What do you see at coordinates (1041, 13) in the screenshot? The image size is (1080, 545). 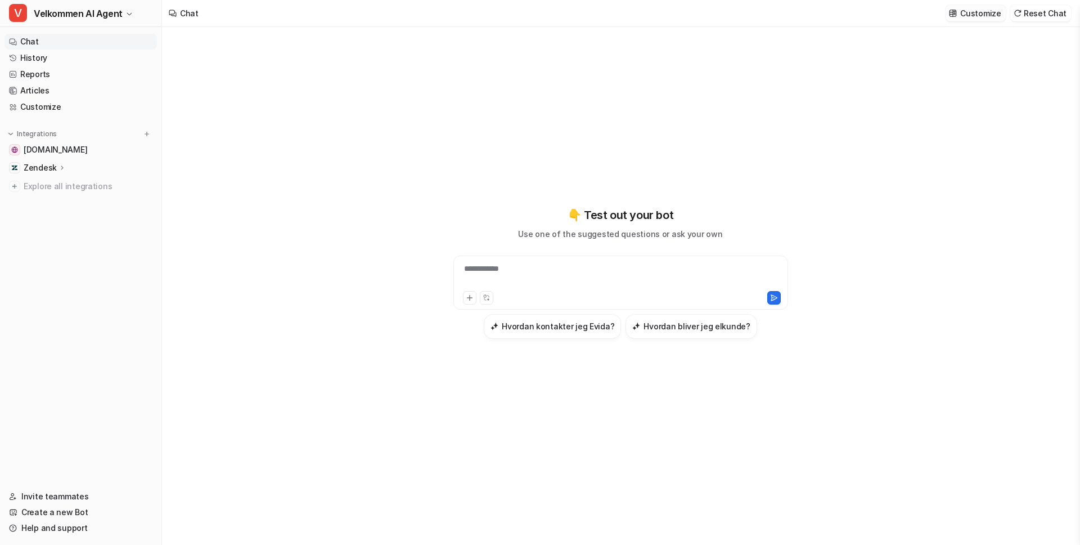 I see `button: Reset Chat` at bounding box center [1041, 13].